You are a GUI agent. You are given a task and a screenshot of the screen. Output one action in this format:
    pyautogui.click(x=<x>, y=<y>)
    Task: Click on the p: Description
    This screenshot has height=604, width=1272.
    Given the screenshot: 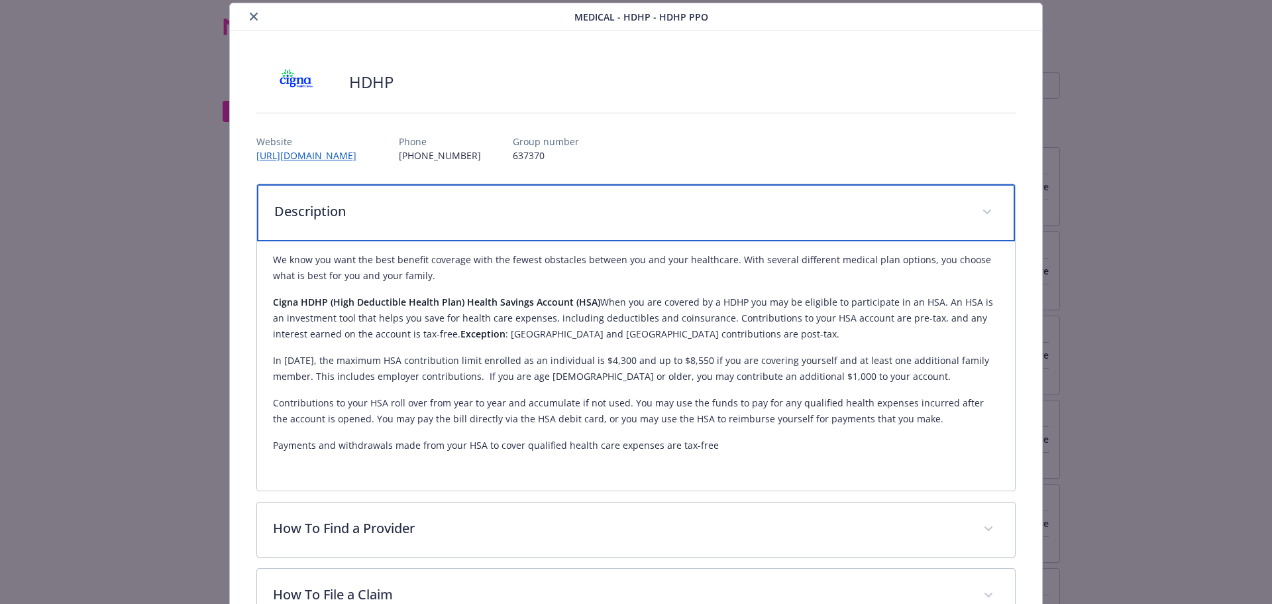 What is the action you would take?
    pyautogui.click(x=620, y=211)
    